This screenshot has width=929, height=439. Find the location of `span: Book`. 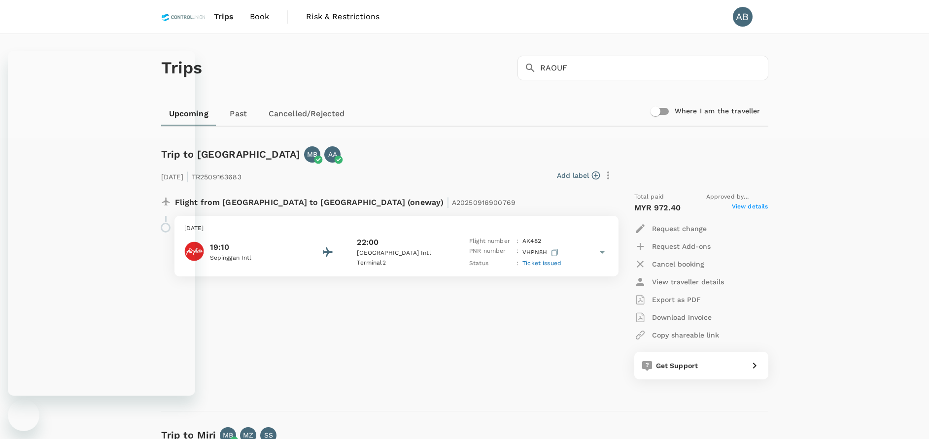

span: Book is located at coordinates (260, 17).